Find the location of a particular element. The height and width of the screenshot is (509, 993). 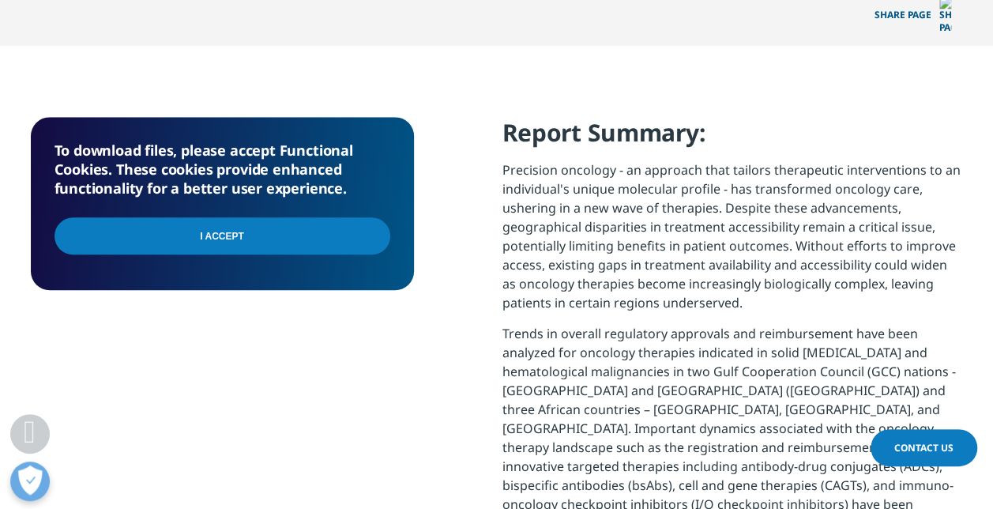

h4: Report Summary: is located at coordinates (732, 138).